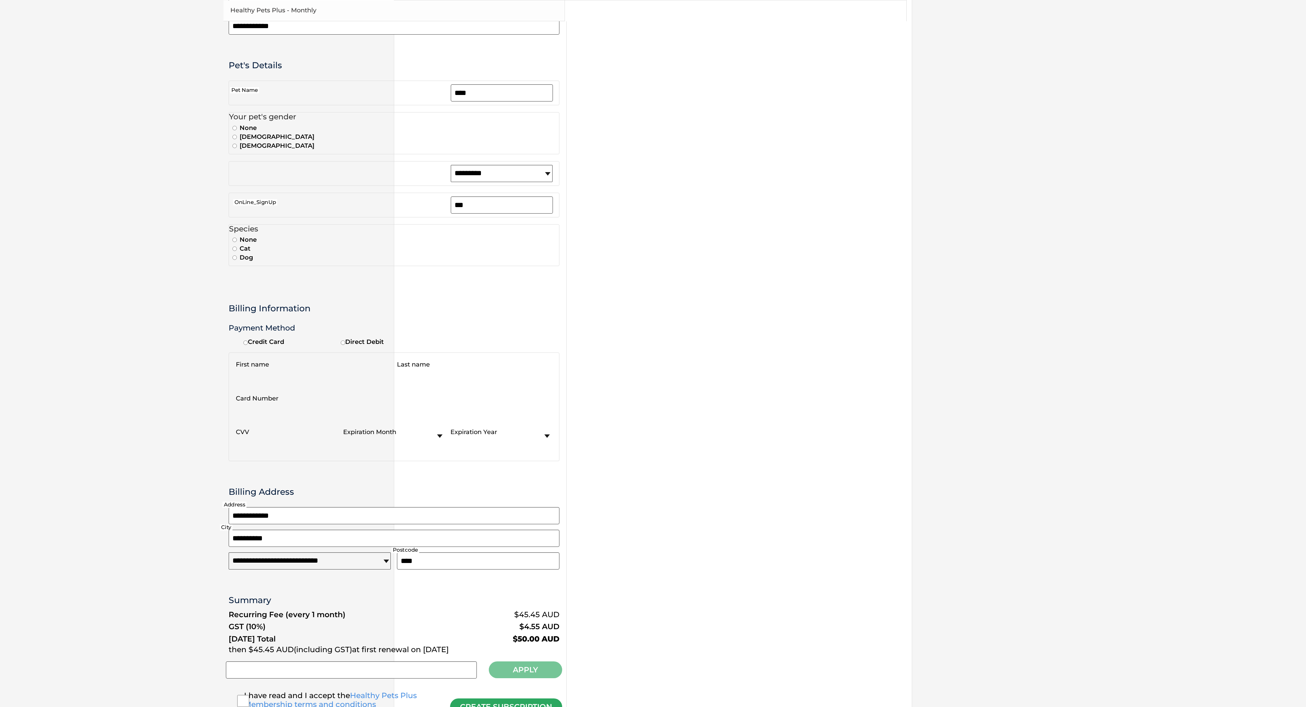  What do you see at coordinates (245, 249) in the screenshot?
I see `label: Cat` at bounding box center [245, 249].